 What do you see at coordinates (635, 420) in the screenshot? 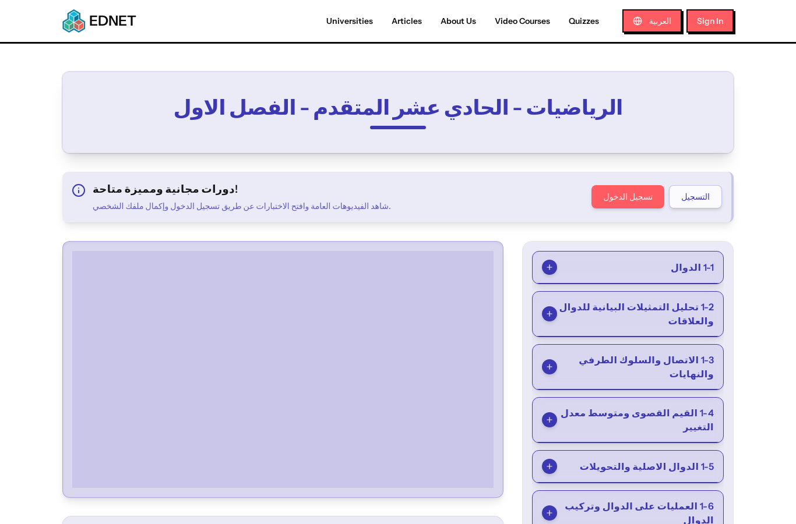
I see `span: 1-4 القيم القصوى ومتوسط معدل التغيير` at bounding box center [635, 420].